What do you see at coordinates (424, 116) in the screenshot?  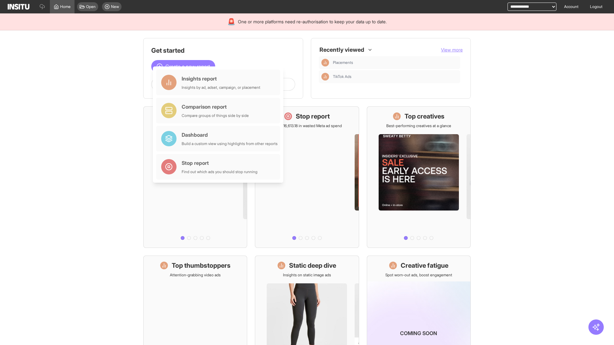 I see `h1: Top creatives` at bounding box center [424, 116].